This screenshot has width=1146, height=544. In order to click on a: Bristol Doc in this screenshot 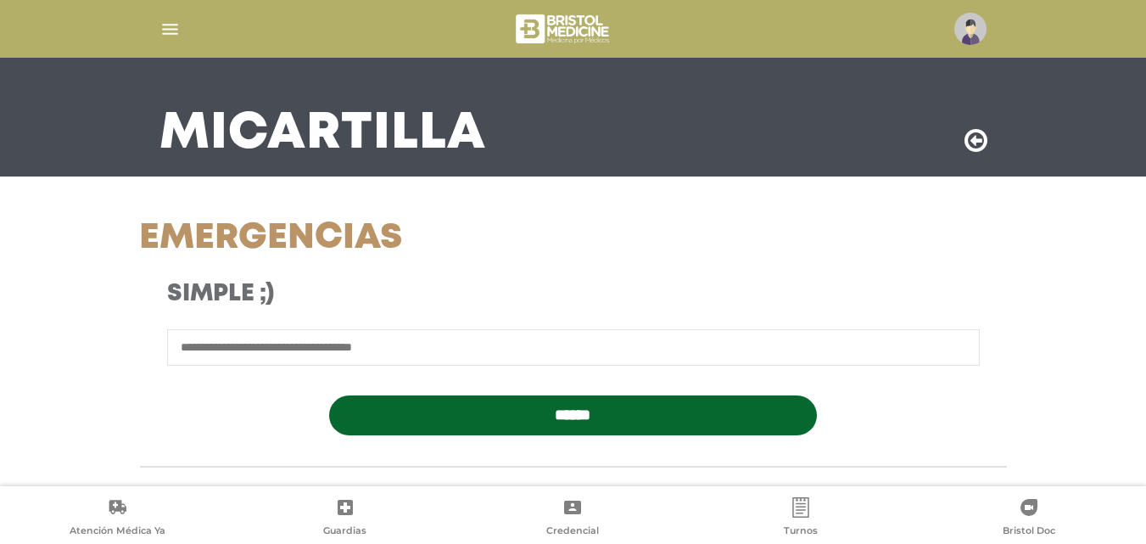, I will do `click(1028, 518)`.